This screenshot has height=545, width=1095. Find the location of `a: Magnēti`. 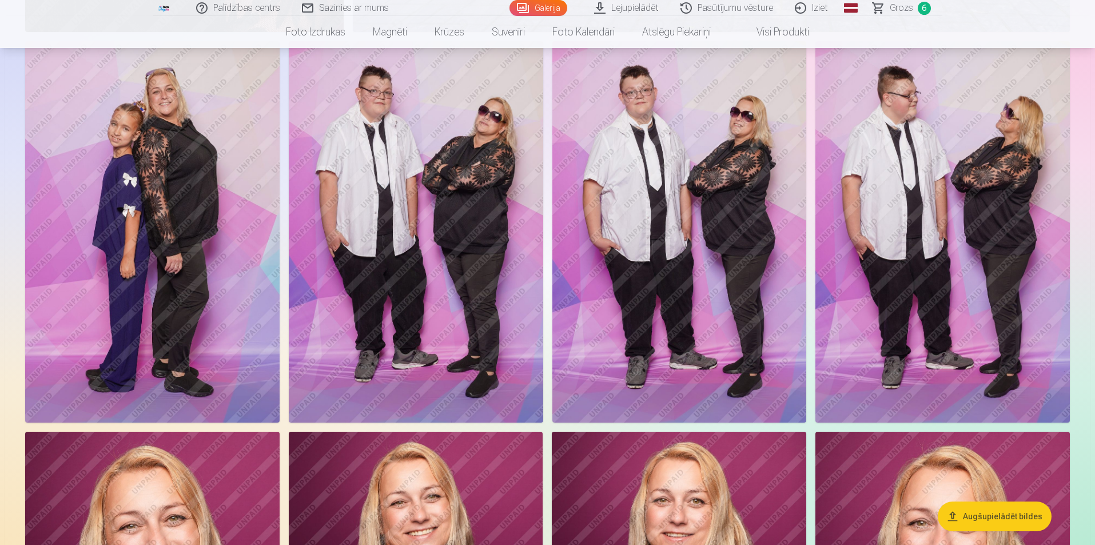

a: Magnēti is located at coordinates (390, 32).